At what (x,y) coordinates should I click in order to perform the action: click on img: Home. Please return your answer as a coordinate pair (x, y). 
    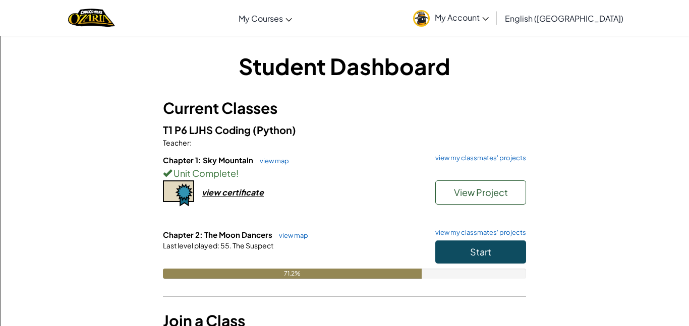
    Looking at the image, I should click on (91, 18).